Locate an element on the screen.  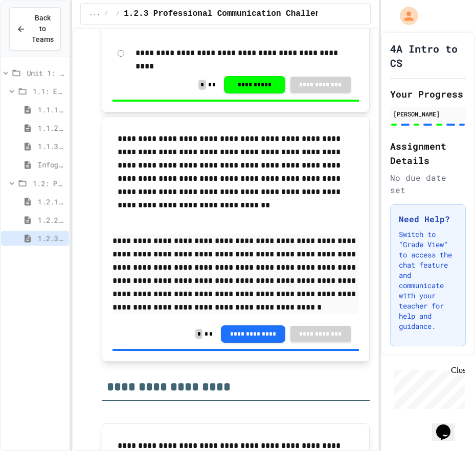
span: Back to Teams is located at coordinates (42, 29).